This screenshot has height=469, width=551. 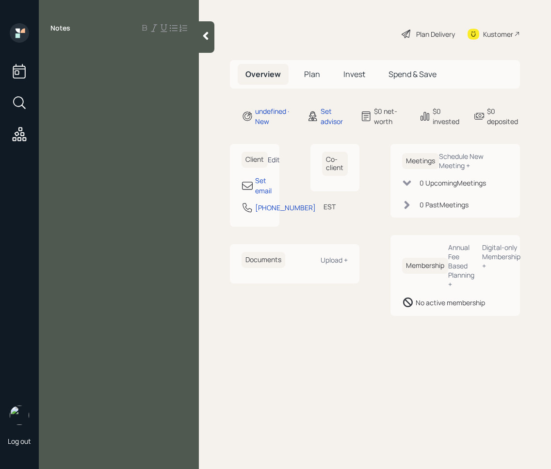 I want to click on div: $0 invested, so click(x=447, y=116).